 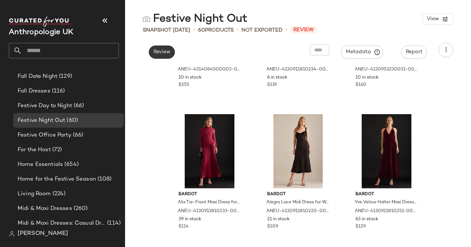 I want to click on span: (116), so click(x=58, y=91).